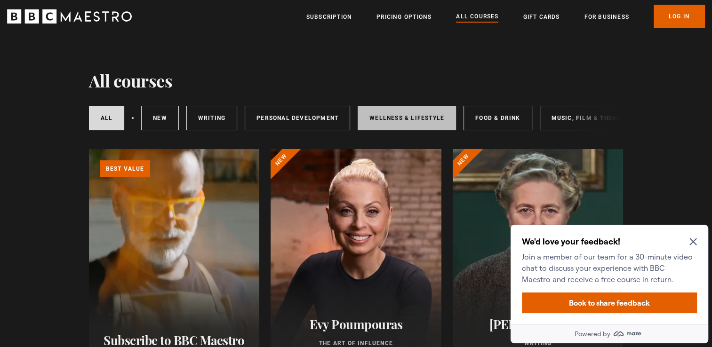 The width and height of the screenshot is (712, 347). What do you see at coordinates (101, 21) in the screenshot?
I see `h2: We'd love your feedback!` at bounding box center [101, 21].